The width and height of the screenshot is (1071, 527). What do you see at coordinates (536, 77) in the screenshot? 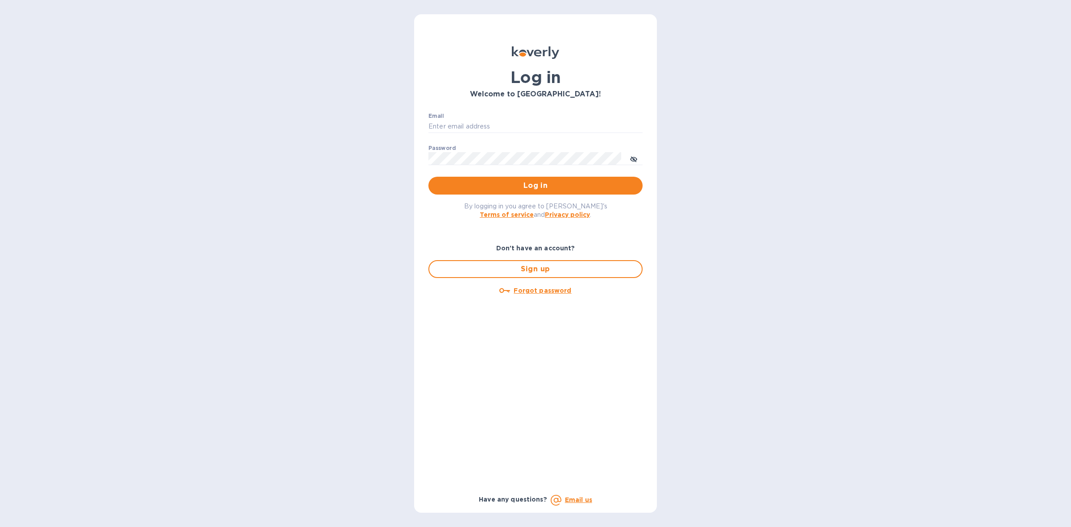
I see `h1: Log in` at bounding box center [536, 77].